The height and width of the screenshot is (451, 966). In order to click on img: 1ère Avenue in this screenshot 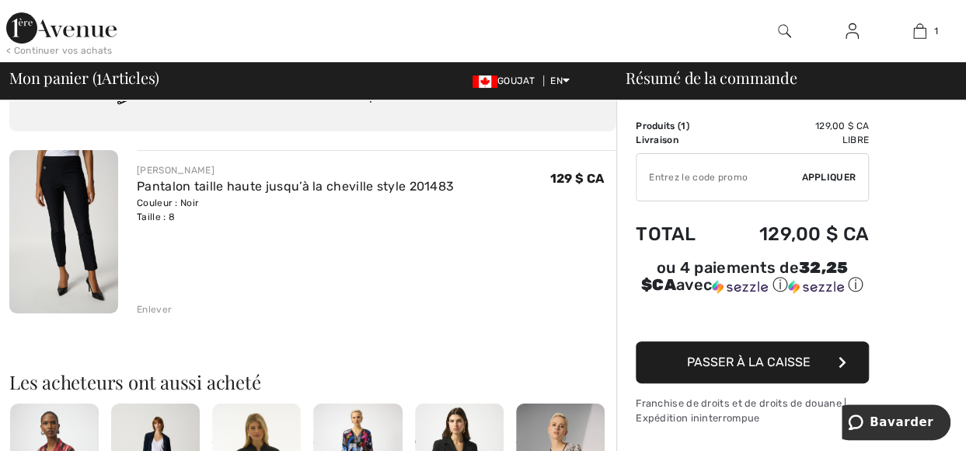, I will do `click(61, 28)`.